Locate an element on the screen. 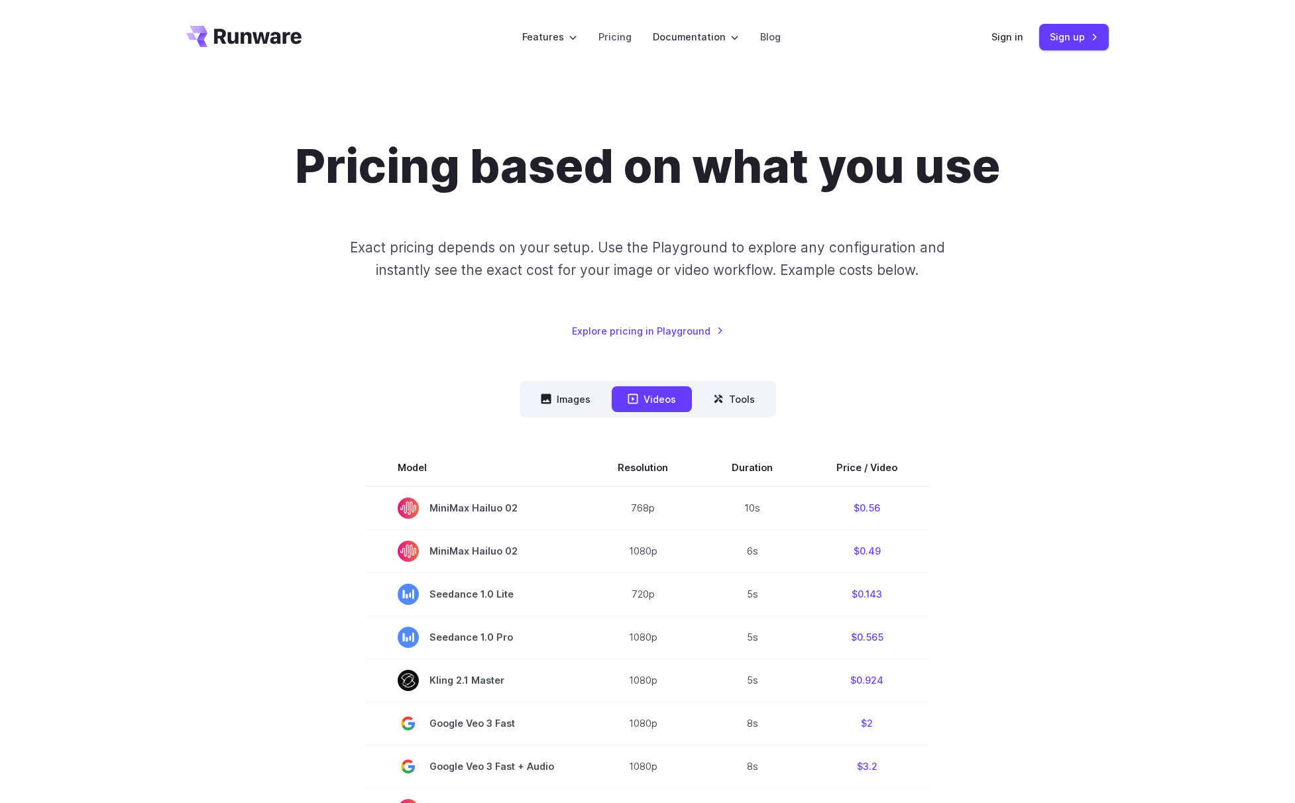 The image size is (1295, 803). td: $0.143 is located at coordinates (867, 594).